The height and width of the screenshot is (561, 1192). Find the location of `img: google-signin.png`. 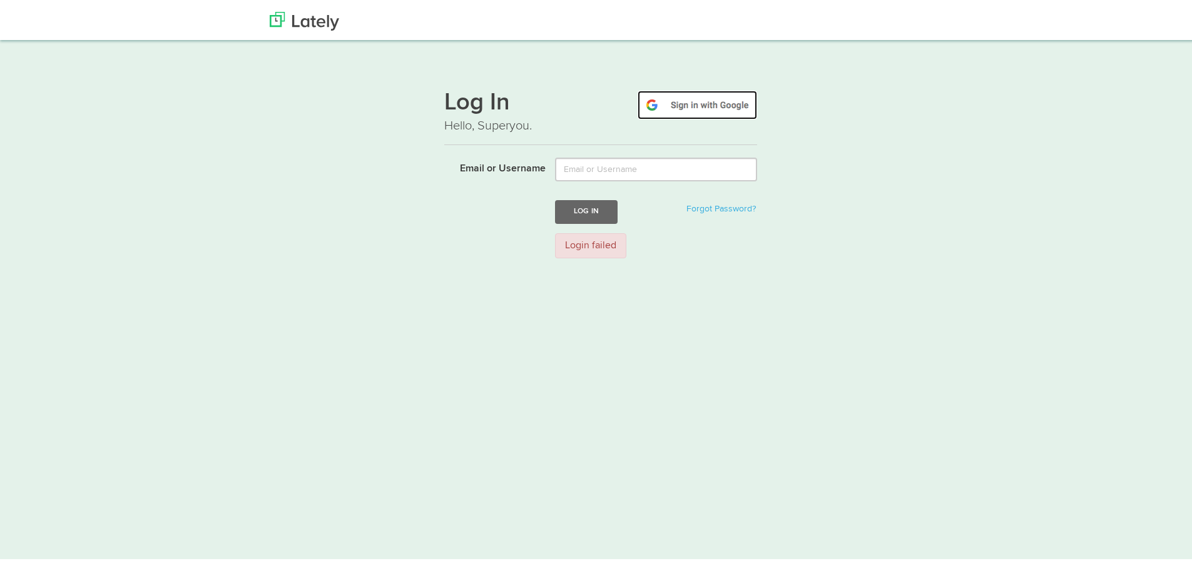

img: google-signin.png is located at coordinates (697, 103).